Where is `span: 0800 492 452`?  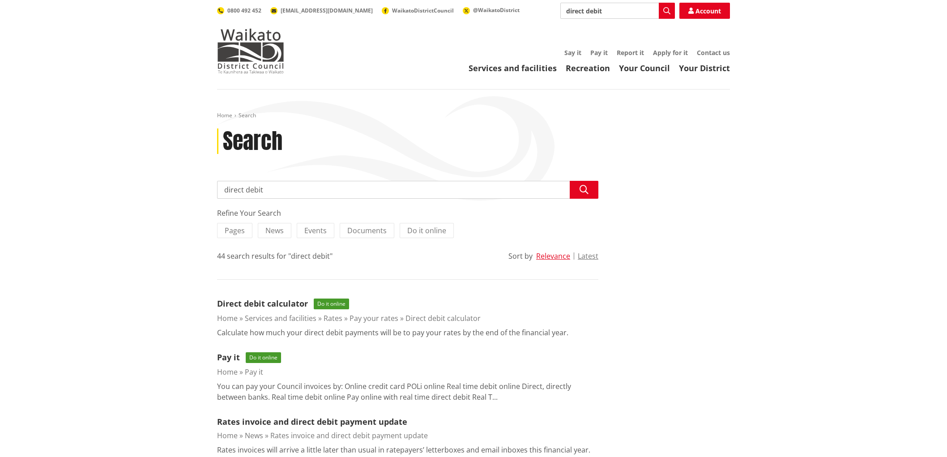 span: 0800 492 452 is located at coordinates (244, 10).